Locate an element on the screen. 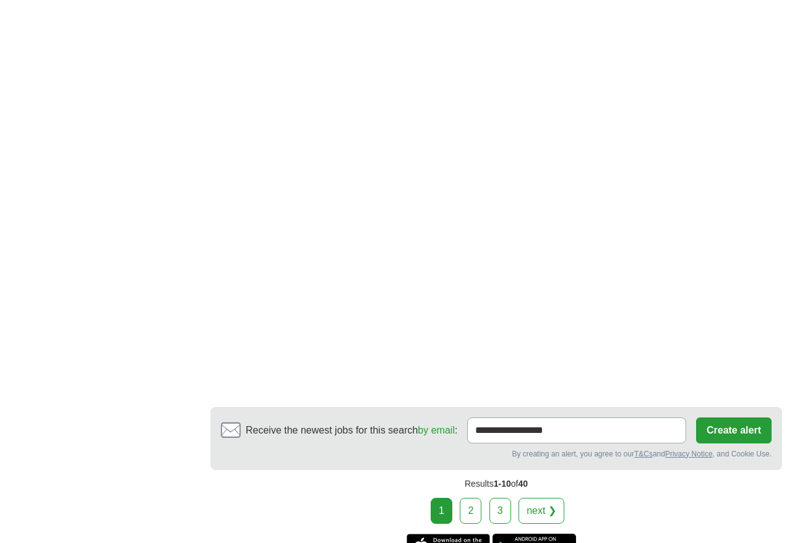 The image size is (792, 543). a: Privacy Notice is located at coordinates (689, 454).